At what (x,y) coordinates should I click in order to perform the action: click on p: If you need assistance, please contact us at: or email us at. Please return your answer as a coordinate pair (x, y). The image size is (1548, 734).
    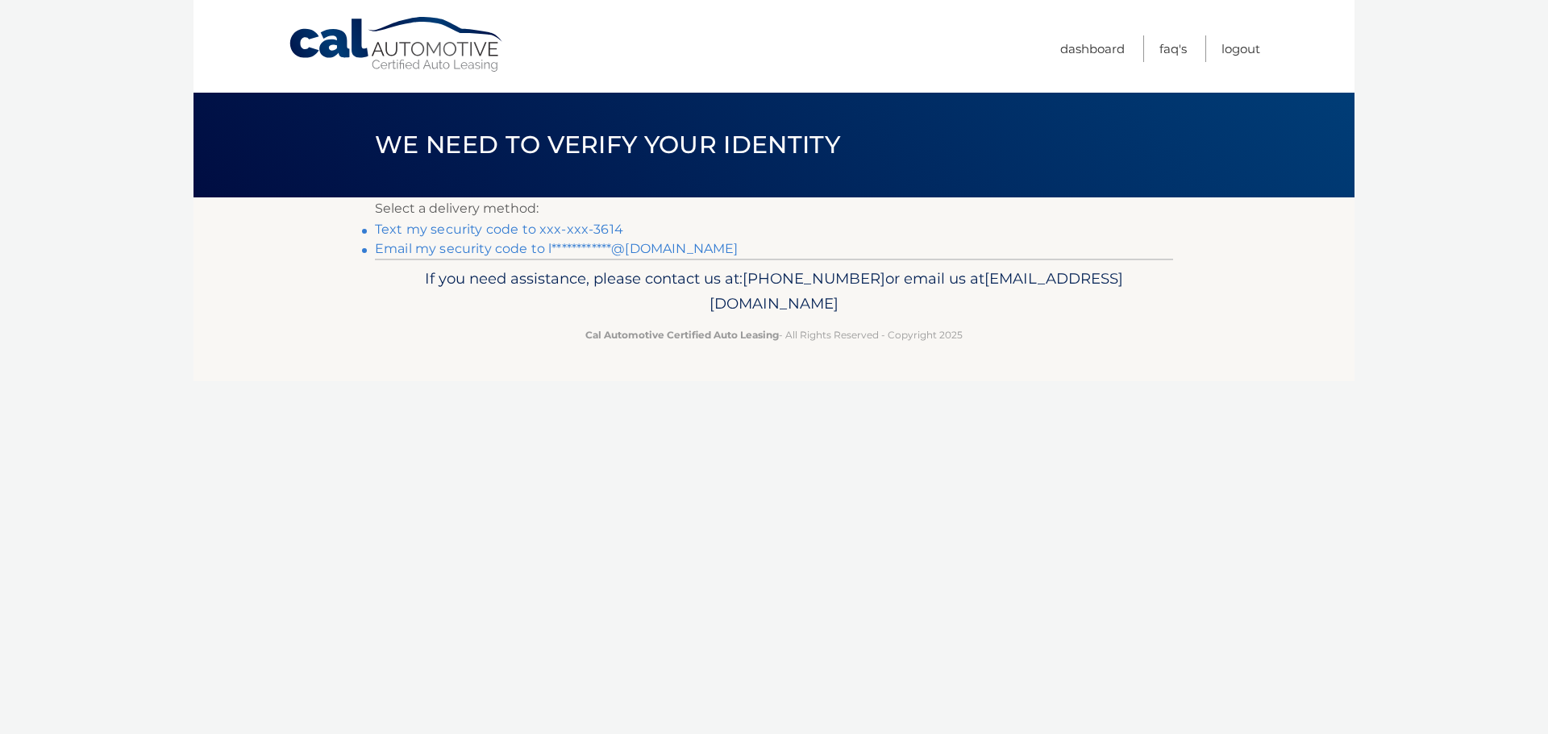
    Looking at the image, I should click on (774, 292).